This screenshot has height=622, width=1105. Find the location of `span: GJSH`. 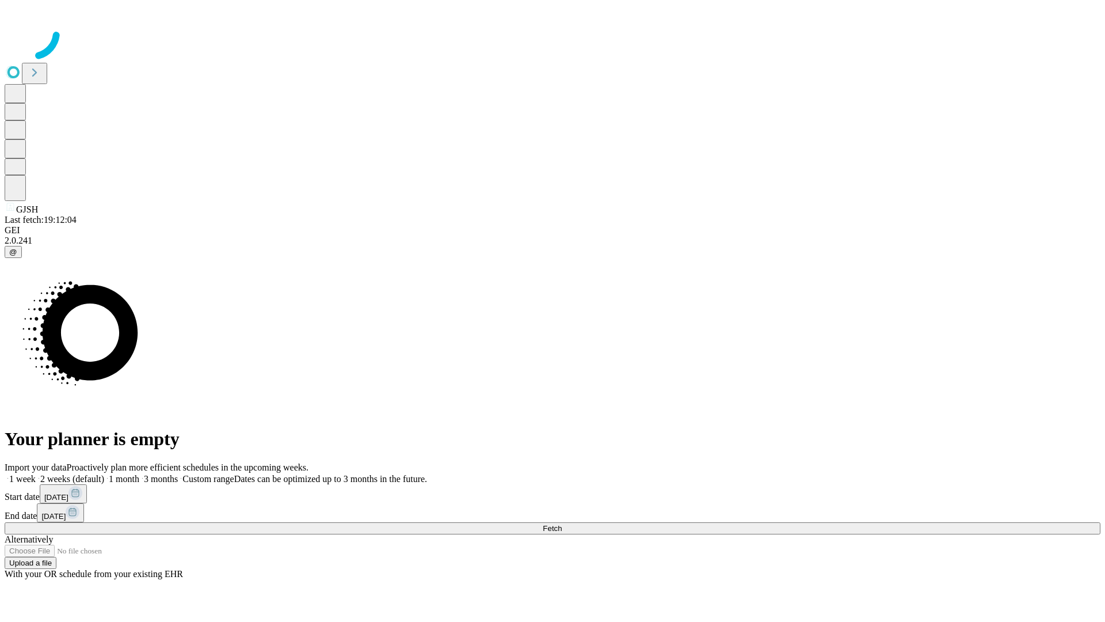

span: GJSH is located at coordinates (27, 209).